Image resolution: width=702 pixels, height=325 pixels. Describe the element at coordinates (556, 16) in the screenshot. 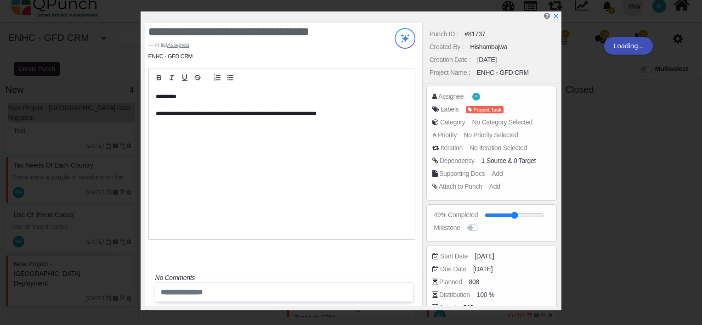

I see `svg: x` at that location.